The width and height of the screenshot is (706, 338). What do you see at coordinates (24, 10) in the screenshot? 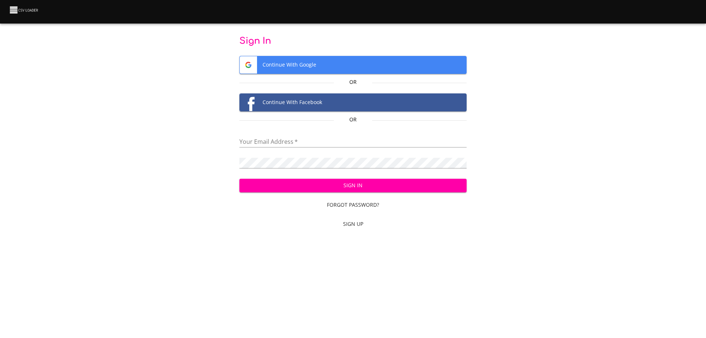
I see `img: CSV Loader` at bounding box center [24, 10].